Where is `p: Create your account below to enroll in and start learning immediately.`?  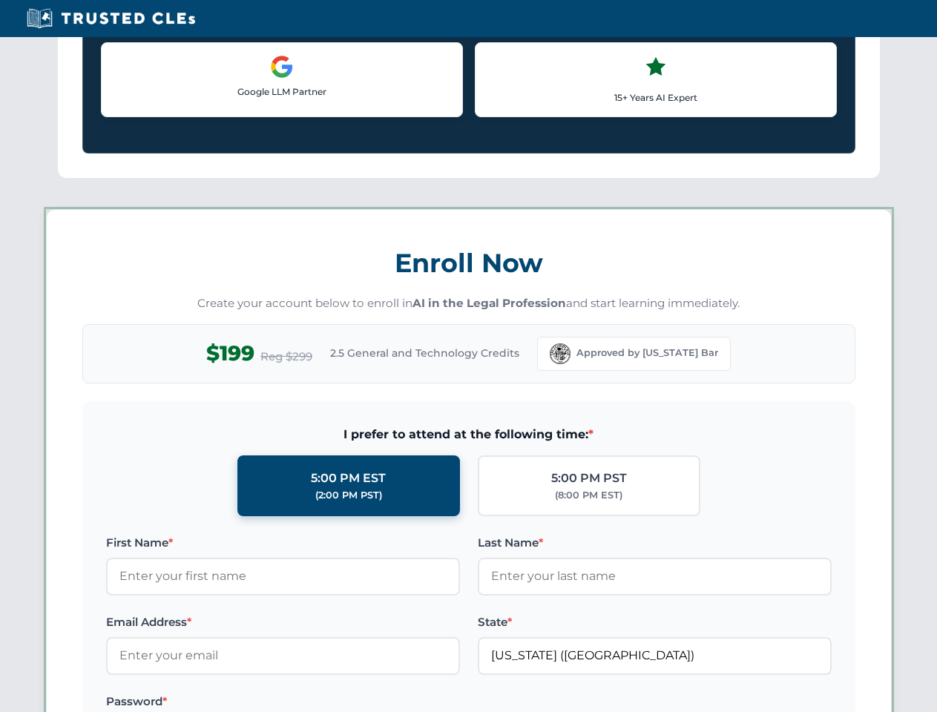
p: Create your account below to enroll in and start learning immediately. is located at coordinates (469, 303).